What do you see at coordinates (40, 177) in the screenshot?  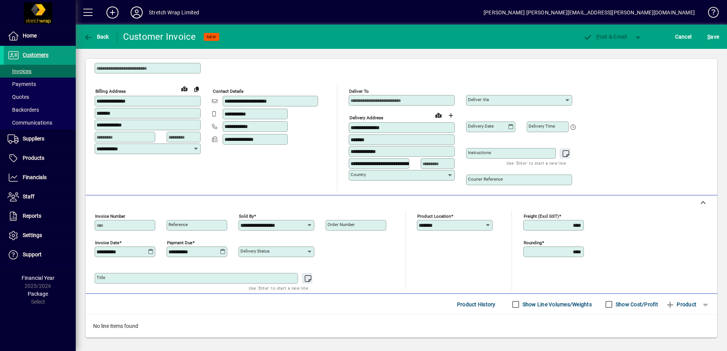 I see `a: Financials` at bounding box center [40, 177].